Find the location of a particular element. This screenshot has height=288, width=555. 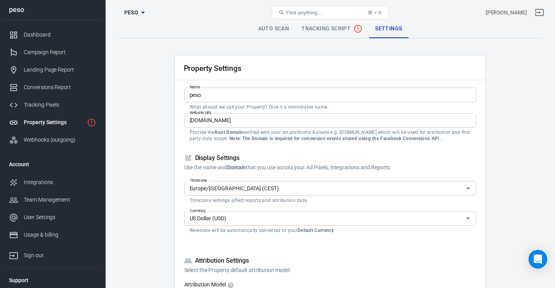

strong: Root Domain is located at coordinates (229, 132).